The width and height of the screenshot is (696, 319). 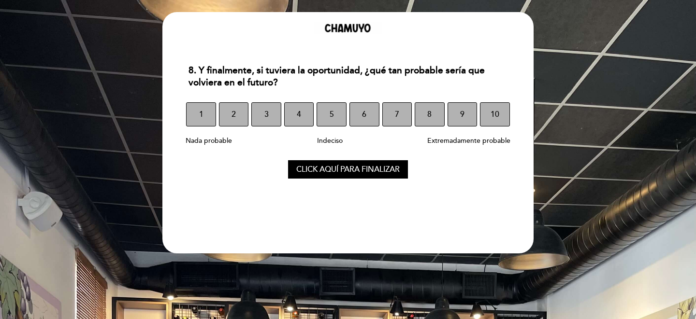 What do you see at coordinates (348, 170) in the screenshot?
I see `button: Click aquí para finalizar` at bounding box center [348, 170].